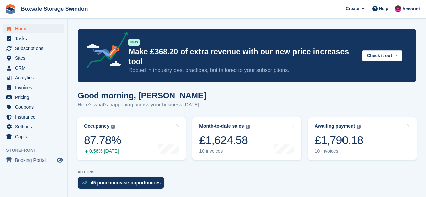 Image resolution: width=426 pixels, height=197 pixels. Describe the element at coordinates (362, 138) in the screenshot. I see `a: Awaiting payment £1,790.18 10 invoices` at that location.